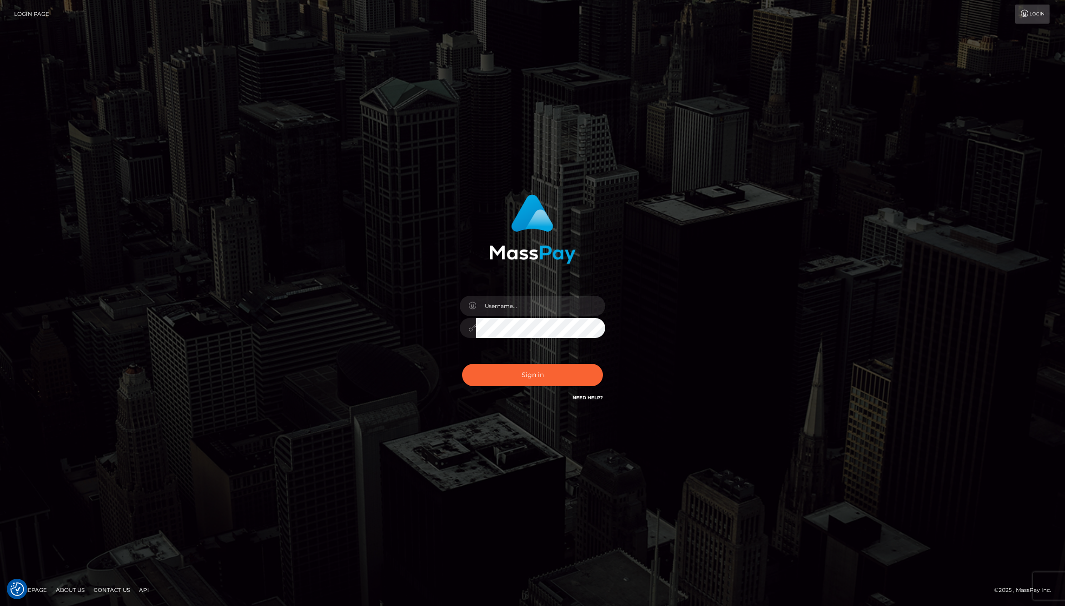 This screenshot has height=606, width=1065. I want to click on input: Username..., so click(541, 306).